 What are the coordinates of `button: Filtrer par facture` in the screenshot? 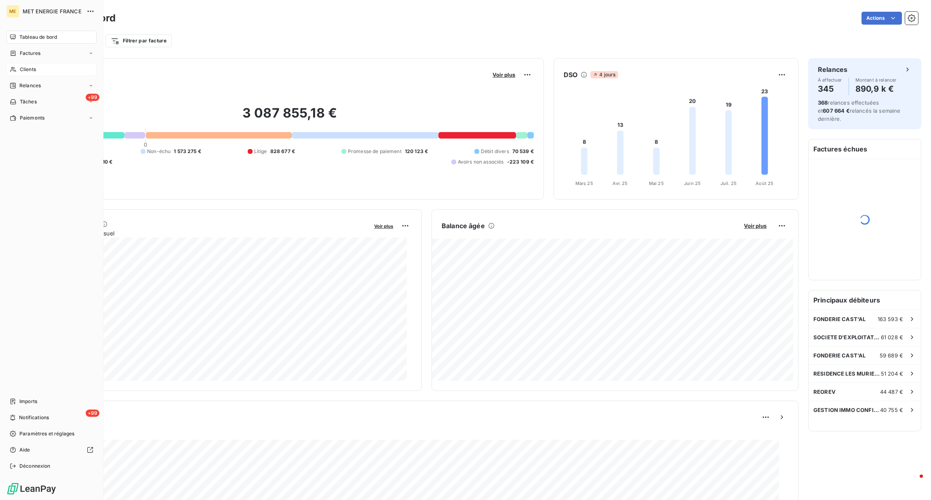 It's located at (139, 41).